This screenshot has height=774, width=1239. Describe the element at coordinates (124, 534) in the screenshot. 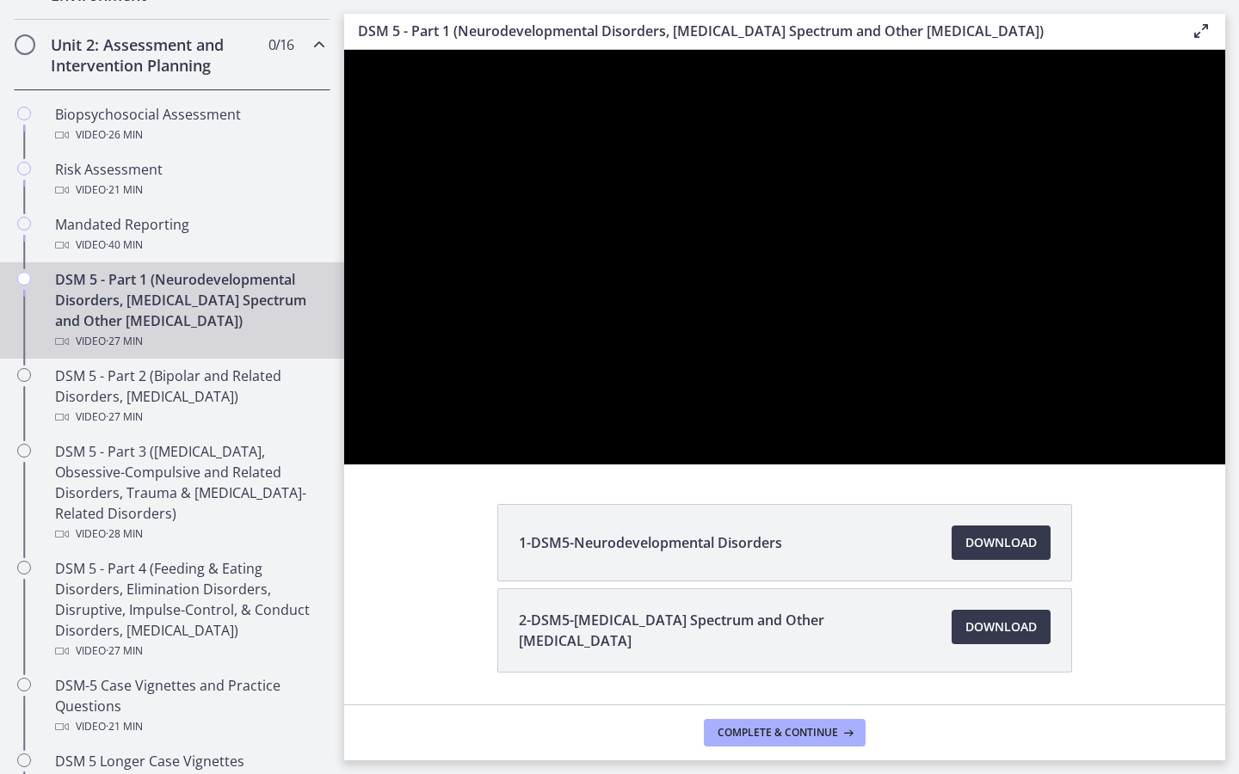

I see `span: · 28 min` at that location.